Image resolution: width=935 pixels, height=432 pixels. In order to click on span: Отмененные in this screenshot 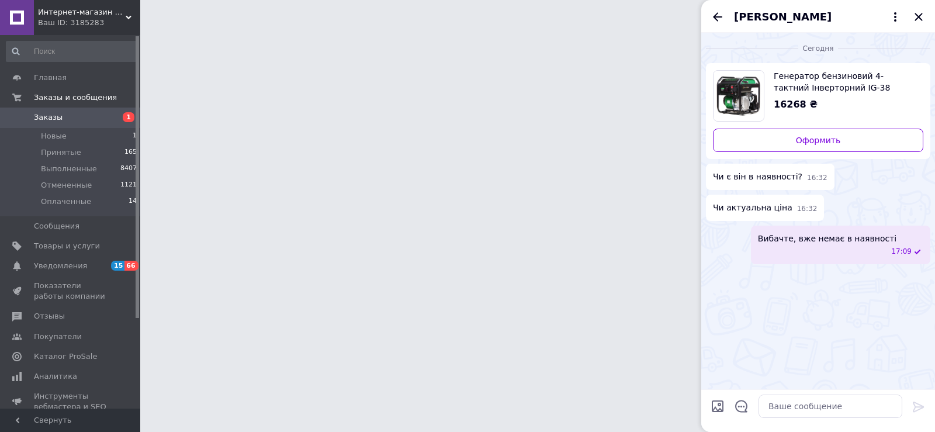, I will do `click(66, 185)`.